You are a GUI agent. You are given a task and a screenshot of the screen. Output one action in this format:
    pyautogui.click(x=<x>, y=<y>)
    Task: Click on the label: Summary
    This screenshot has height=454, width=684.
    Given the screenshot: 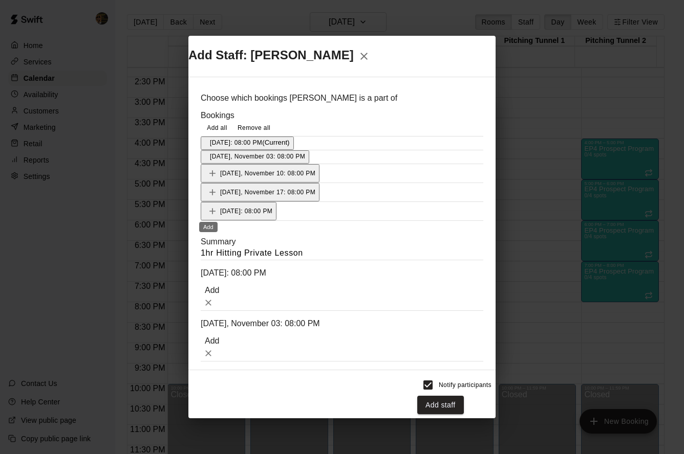 What is the action you would take?
    pyautogui.click(x=218, y=242)
    